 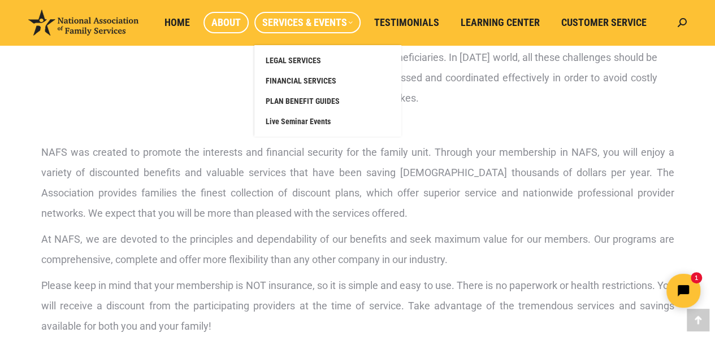 I want to click on span: Live Seminar Events, so click(x=298, y=121).